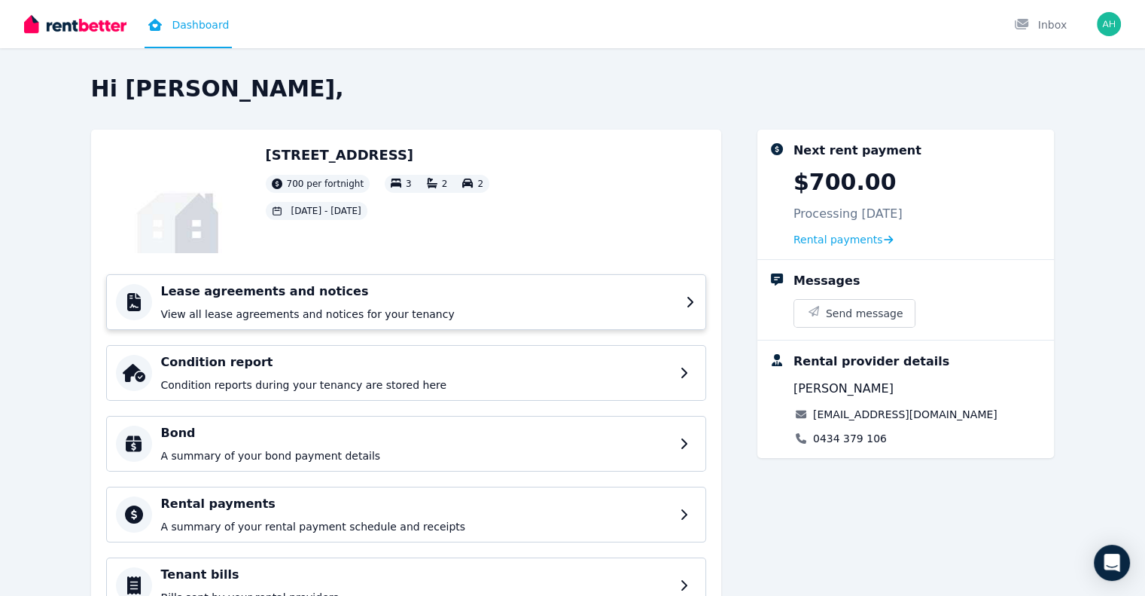 The height and width of the screenshot is (596, 1145). Describe the element at coordinates (416, 575) in the screenshot. I see `h4: Tenant bills` at that location.